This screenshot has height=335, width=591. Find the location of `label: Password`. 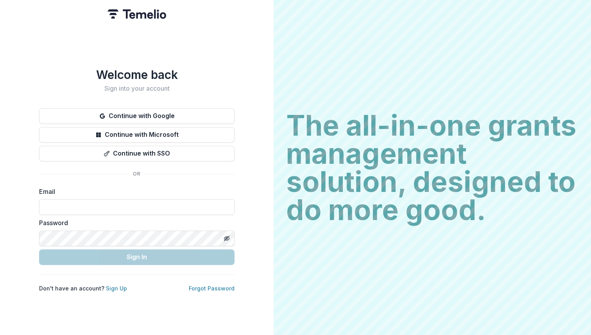

label: Password is located at coordinates (135, 223).